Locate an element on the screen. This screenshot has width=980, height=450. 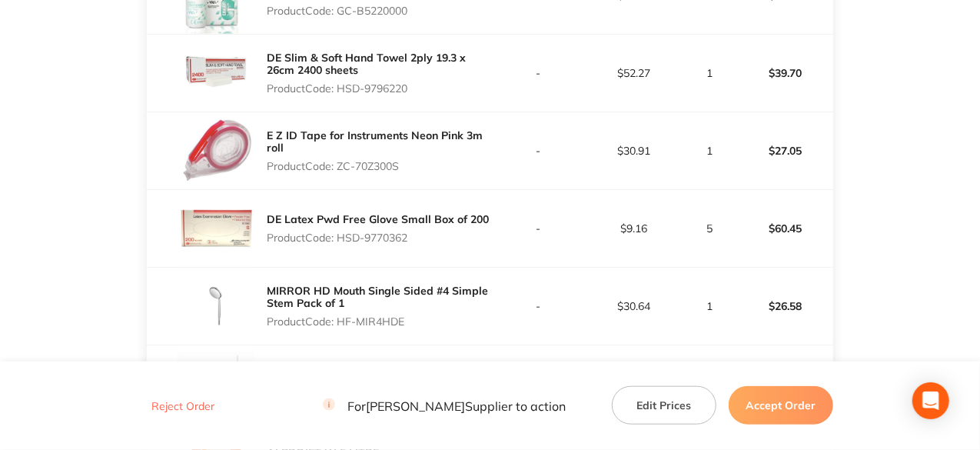
button: Reject Order is located at coordinates (183, 406).